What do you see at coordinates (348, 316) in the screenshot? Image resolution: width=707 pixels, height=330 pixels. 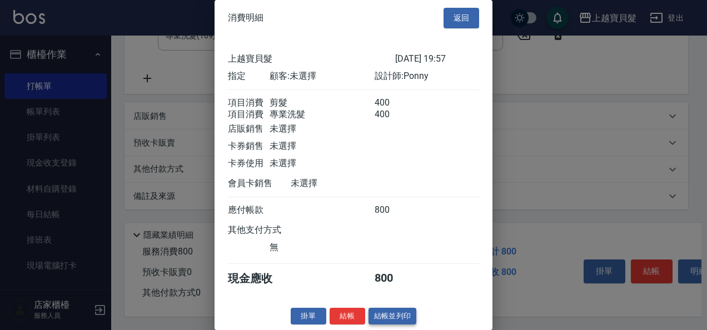 I see `button: 結帳` at bounding box center [348, 316].